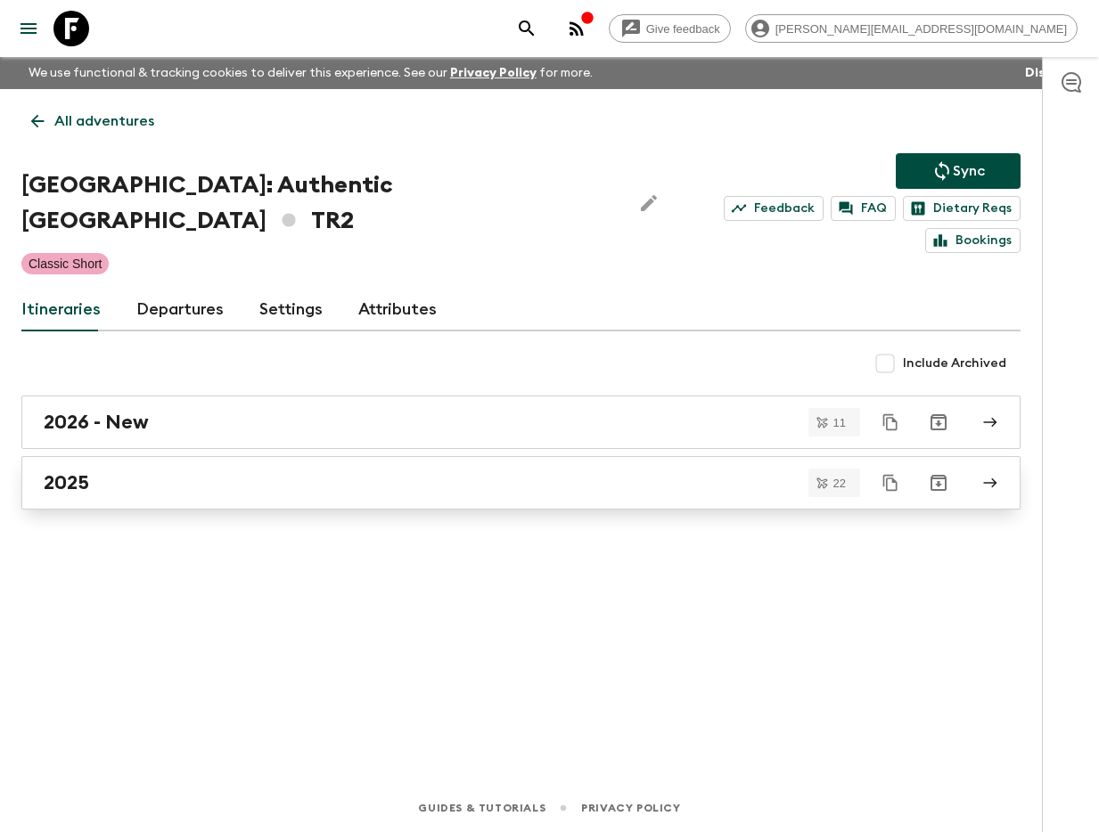  What do you see at coordinates (954, 364) in the screenshot?
I see `span: Include Archived` at bounding box center [954, 364].